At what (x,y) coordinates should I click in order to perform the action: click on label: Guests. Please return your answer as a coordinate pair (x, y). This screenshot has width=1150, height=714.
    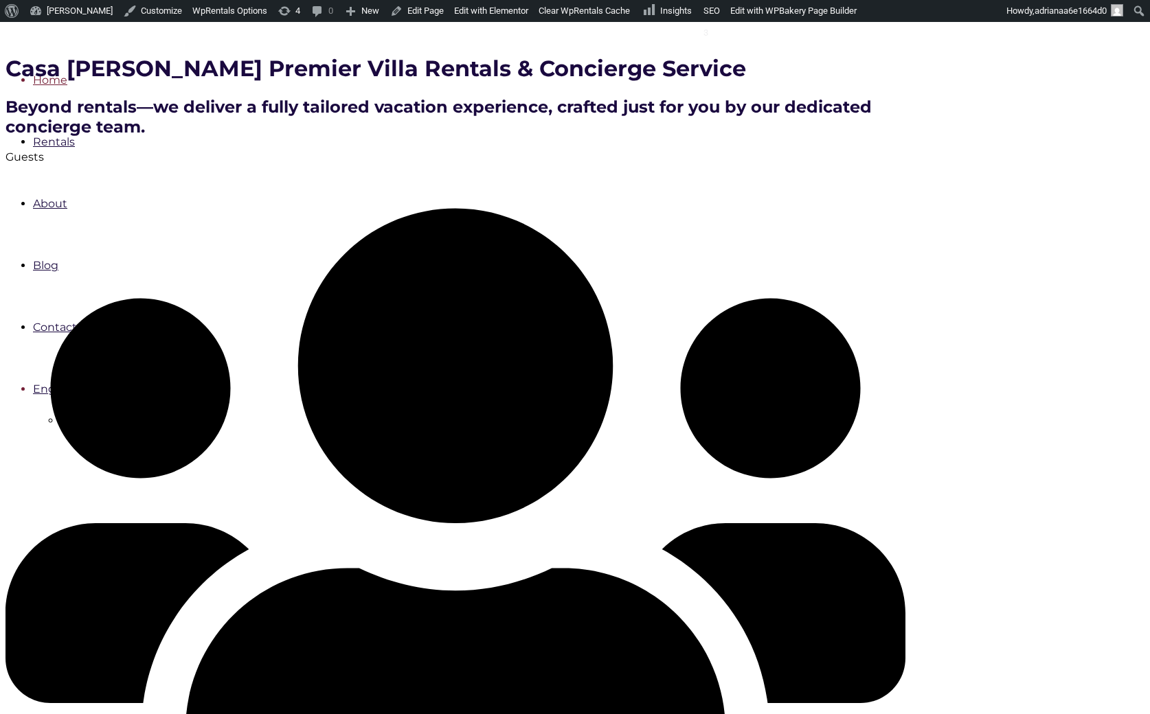
    Looking at the image, I should click on (25, 157).